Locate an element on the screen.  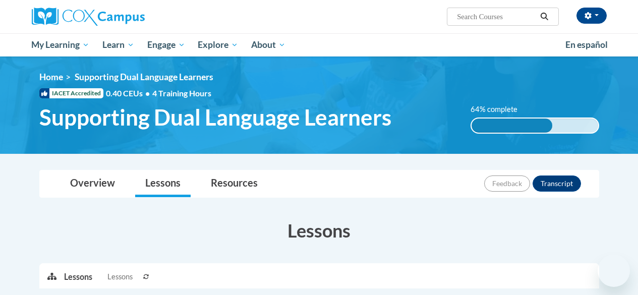
span: Engage is located at coordinates (166, 45).